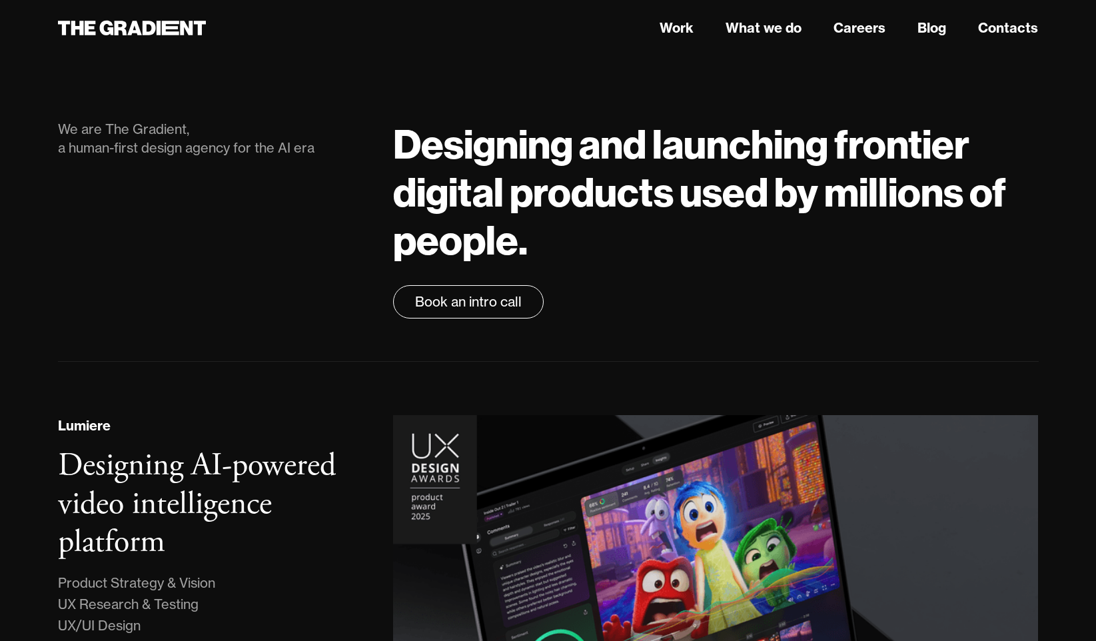  What do you see at coordinates (84, 426) in the screenshot?
I see `div: Lumiere` at bounding box center [84, 426].